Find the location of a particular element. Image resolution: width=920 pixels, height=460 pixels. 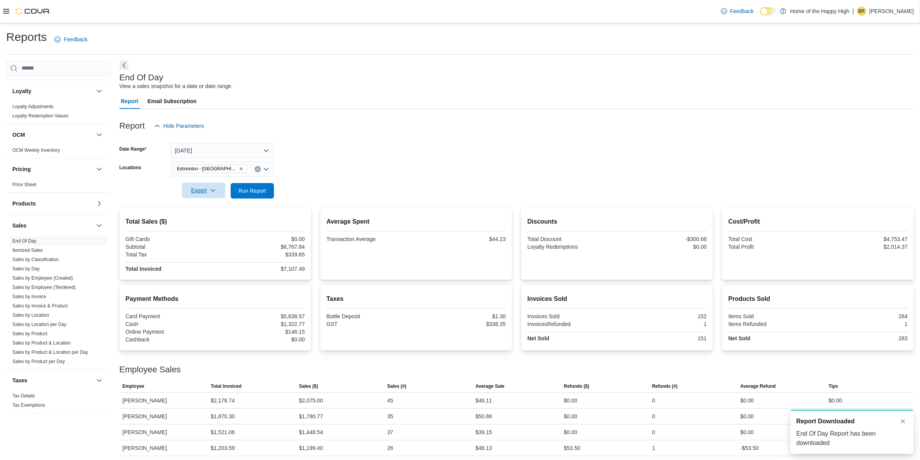

span: Sales by Invoice & Product is located at coordinates (40, 306).